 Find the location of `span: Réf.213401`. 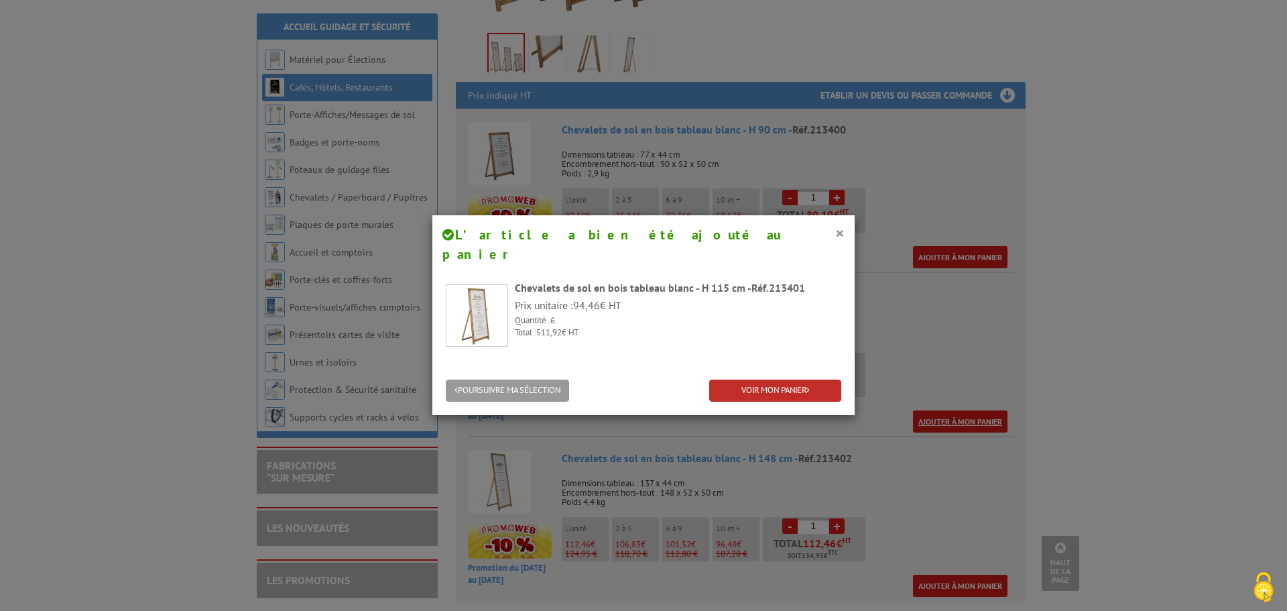

span: Réf.213401 is located at coordinates (778, 288).